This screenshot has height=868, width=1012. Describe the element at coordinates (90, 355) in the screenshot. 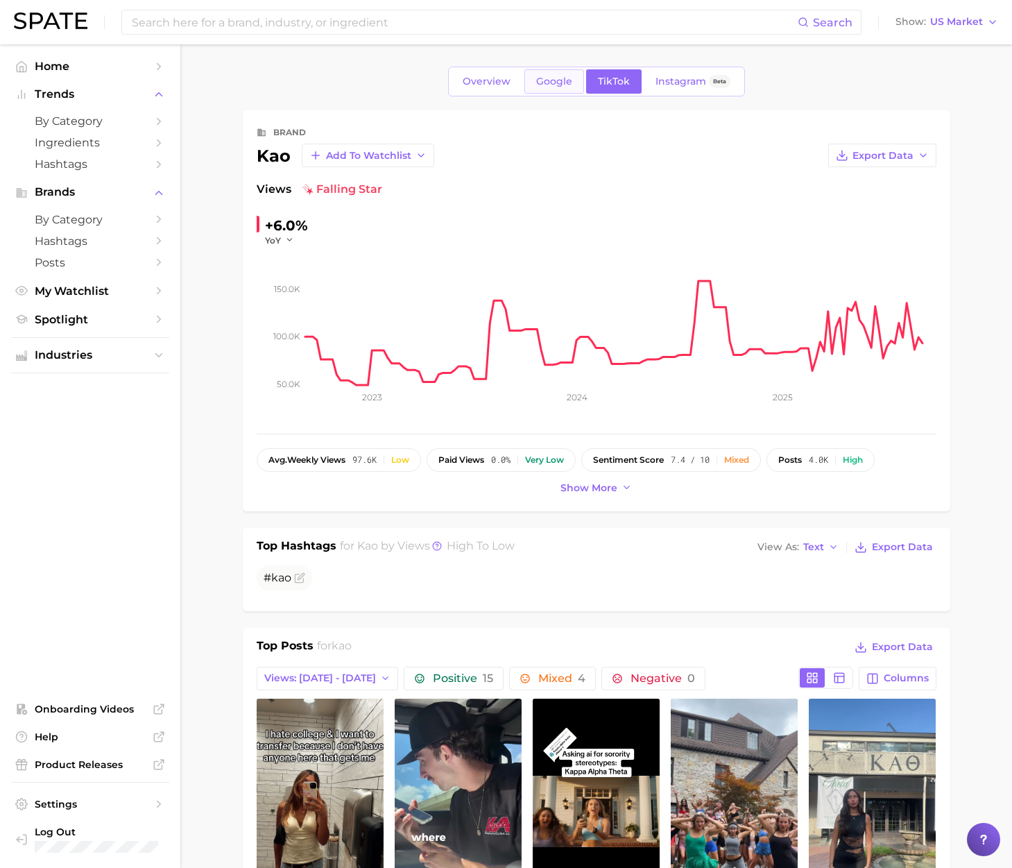

I see `span: Industries` at that location.